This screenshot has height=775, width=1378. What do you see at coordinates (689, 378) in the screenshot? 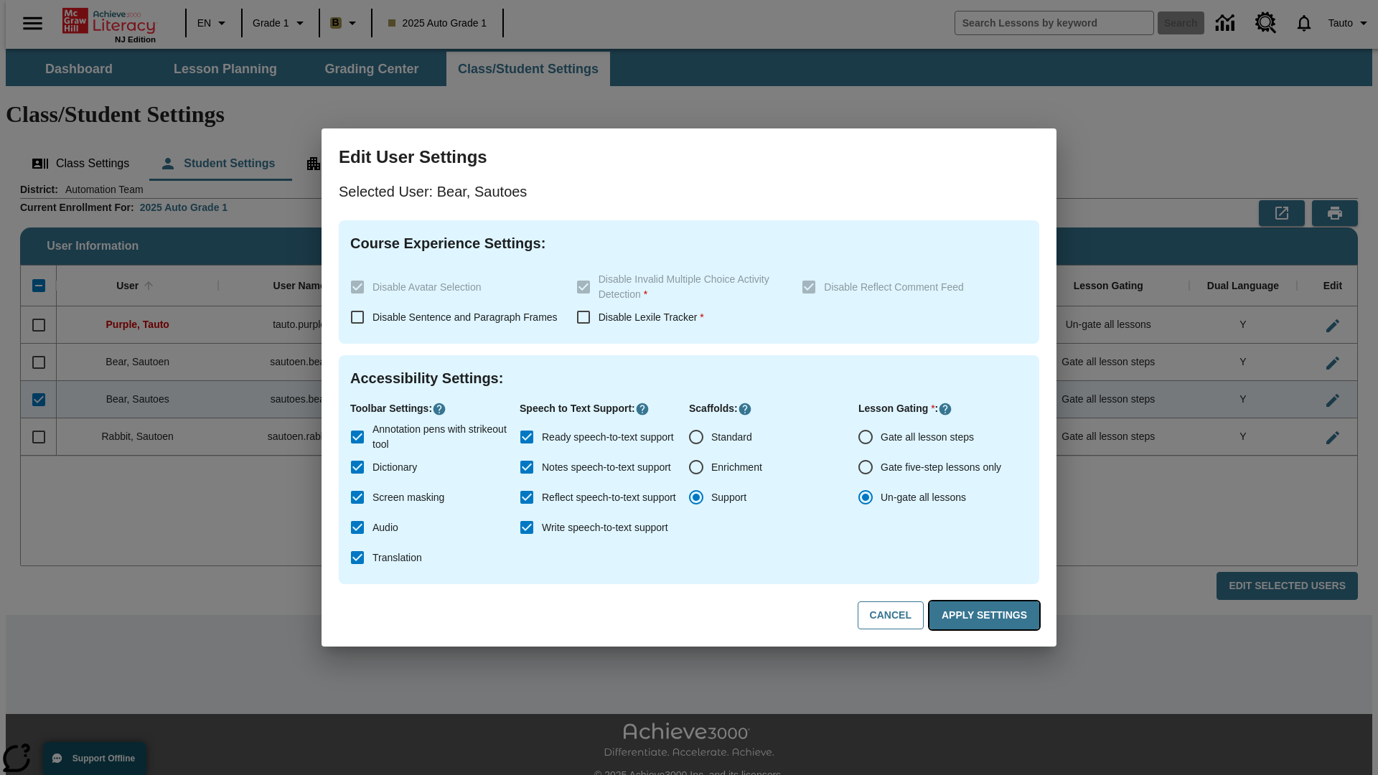
I see `h4: Accessibility Settings :` at bounding box center [689, 378].